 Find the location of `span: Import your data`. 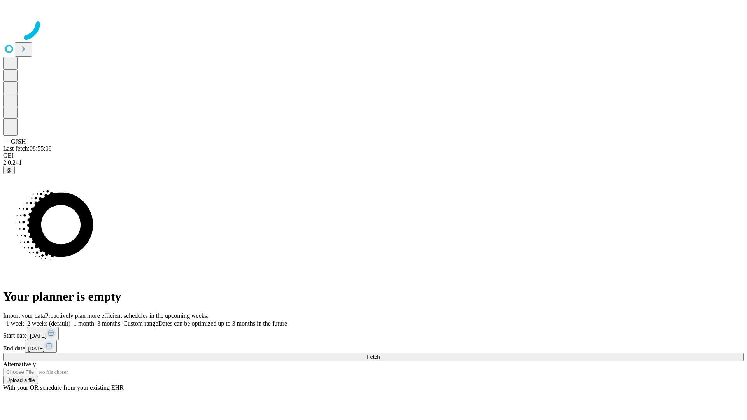

span: Import your data is located at coordinates (24, 315).